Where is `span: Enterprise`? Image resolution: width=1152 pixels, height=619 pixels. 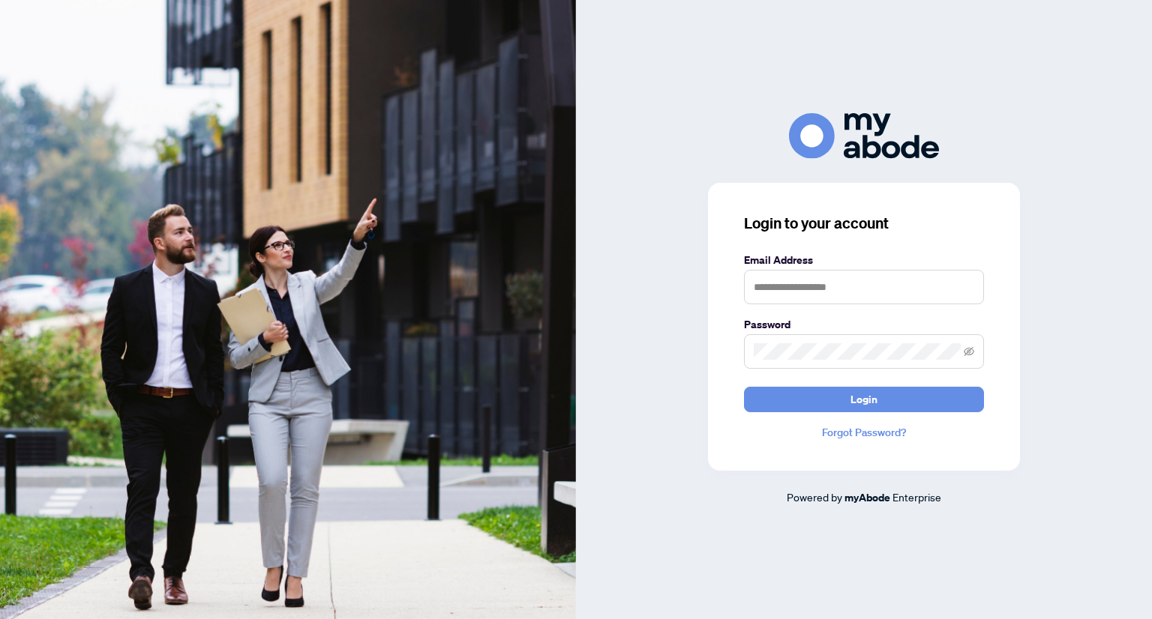 span: Enterprise is located at coordinates (916, 497).